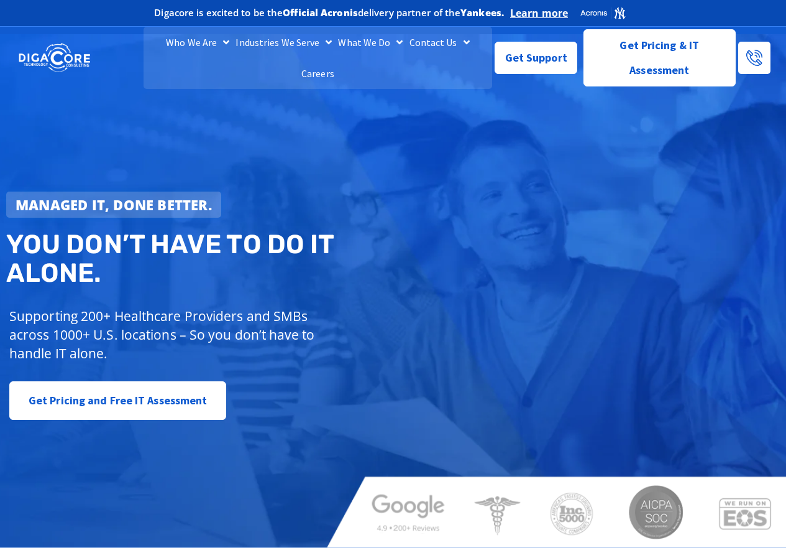 The width and height of the screenshot is (786, 558). Describe the element at coordinates (603, 13) in the screenshot. I see `img: Acronis` at that location.